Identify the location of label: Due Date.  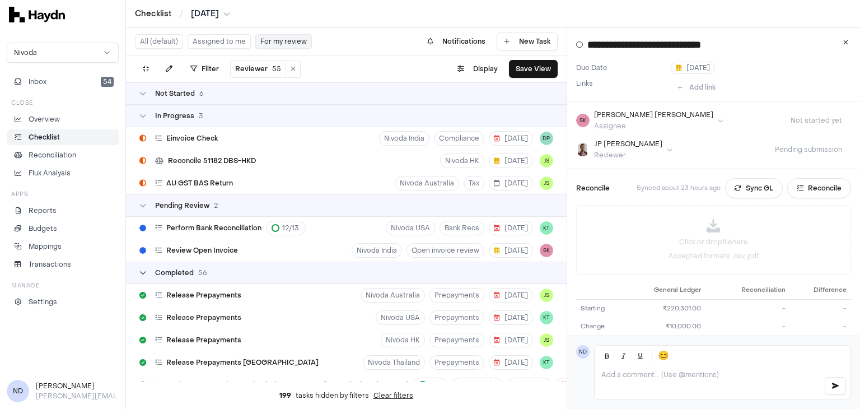
(621, 68).